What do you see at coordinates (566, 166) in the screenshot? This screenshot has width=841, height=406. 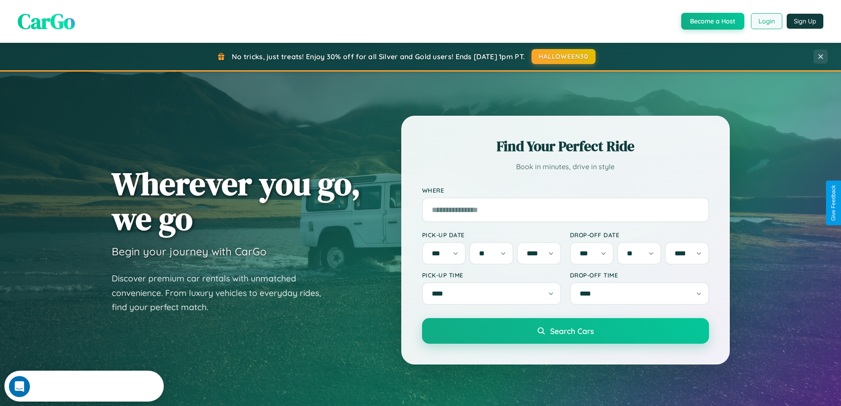 I see `p: Book in minutes, drive in style` at bounding box center [566, 166].